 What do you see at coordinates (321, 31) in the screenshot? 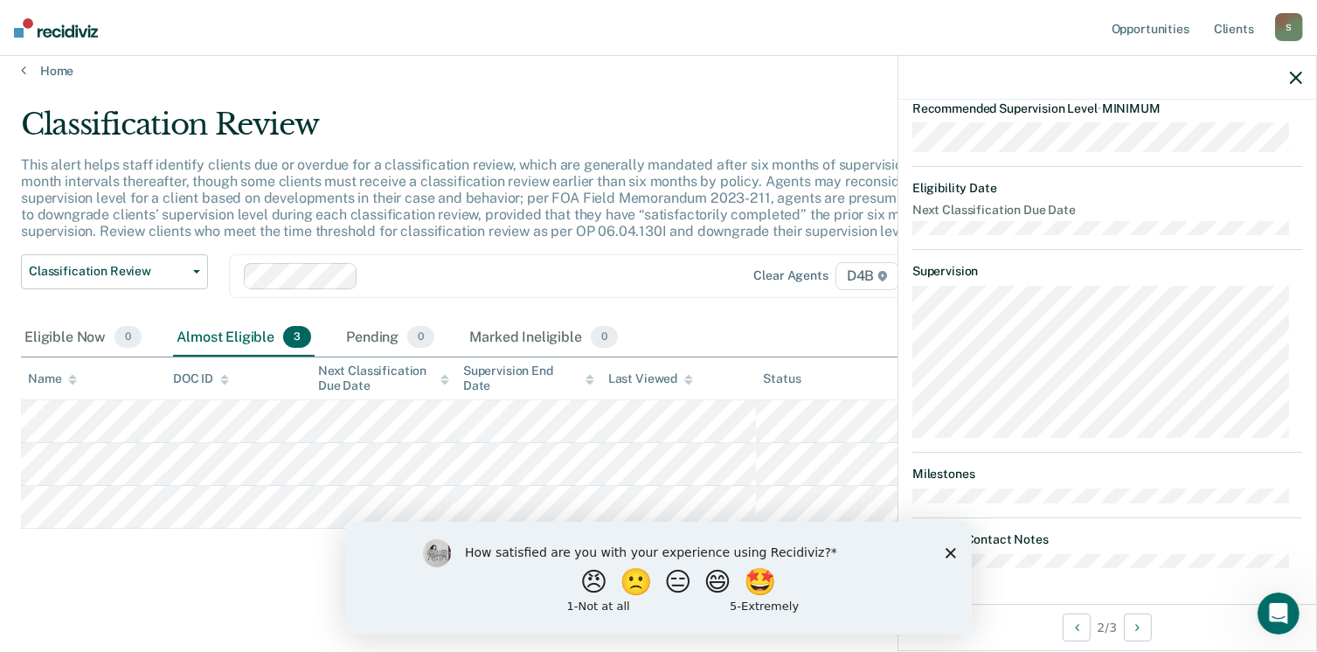
I see `div: How satisfied are you with your experience using Recidiviz?` at bounding box center [321, 31].